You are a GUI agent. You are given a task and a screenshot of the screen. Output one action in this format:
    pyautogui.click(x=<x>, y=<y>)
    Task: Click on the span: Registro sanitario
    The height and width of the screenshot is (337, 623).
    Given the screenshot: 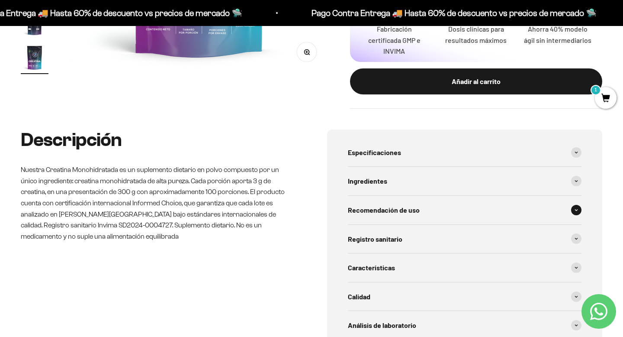 What is the action you would take?
    pyautogui.click(x=375, y=239)
    